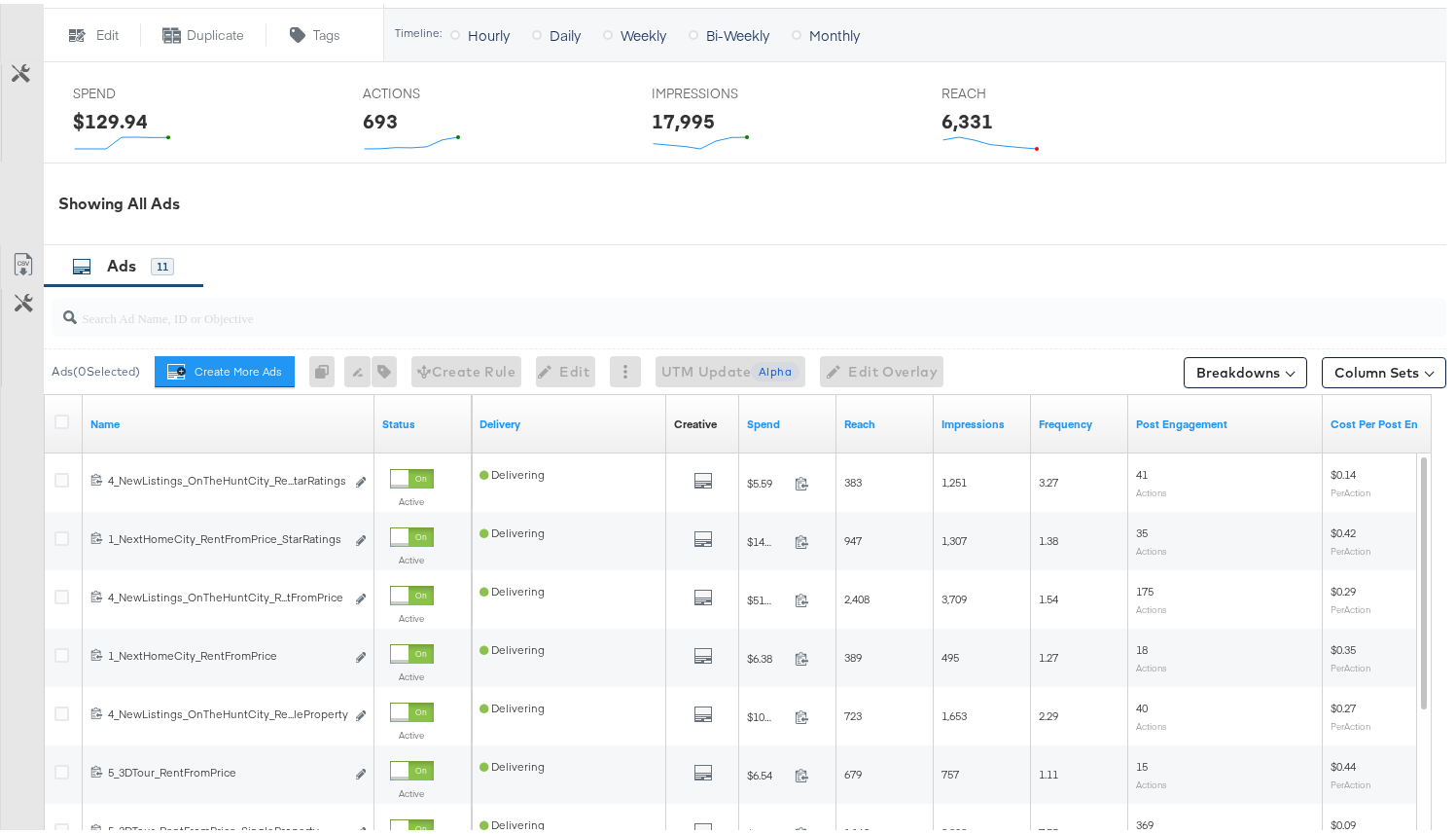 This screenshot has height=834, width=1456. What do you see at coordinates (1343, 528) in the screenshot?
I see `span: $0.42` at bounding box center [1343, 528].